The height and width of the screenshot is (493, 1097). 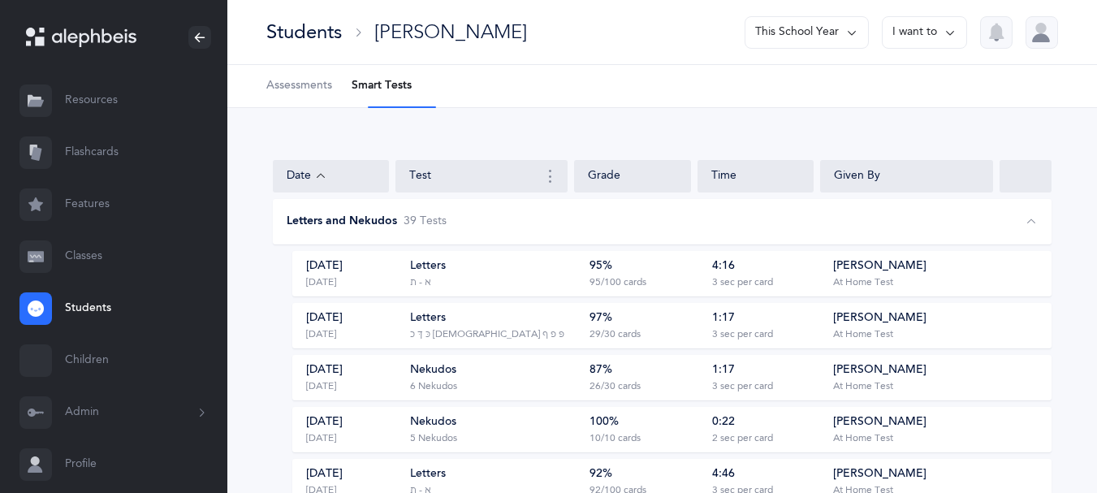 I want to click on div: Given By, so click(x=906, y=176).